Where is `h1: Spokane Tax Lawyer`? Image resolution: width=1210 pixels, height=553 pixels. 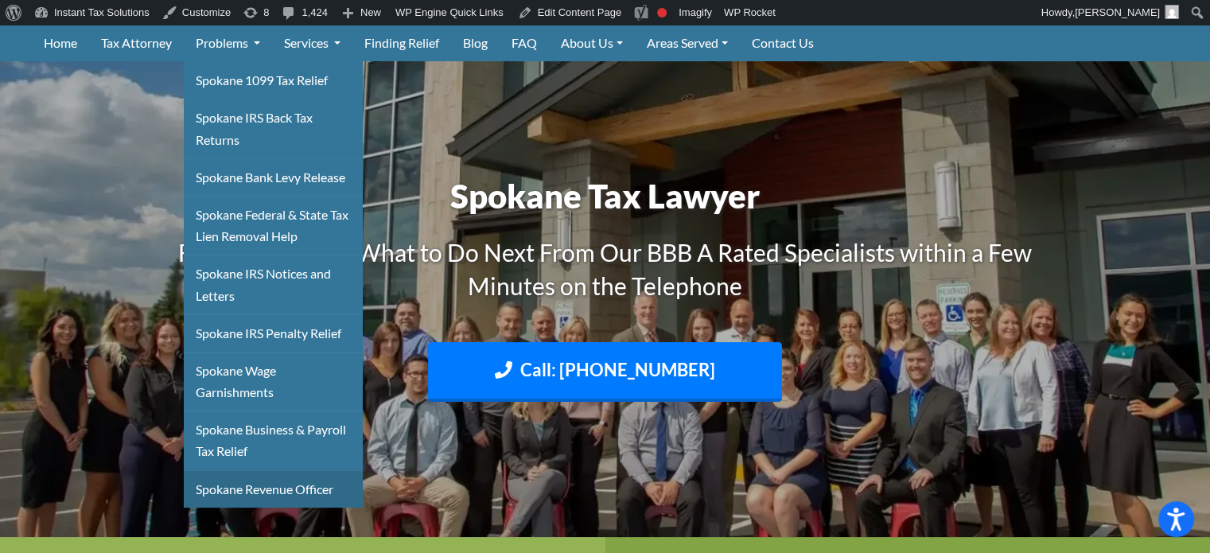
h1: Spokane Tax Lawyer is located at coordinates (606, 196).